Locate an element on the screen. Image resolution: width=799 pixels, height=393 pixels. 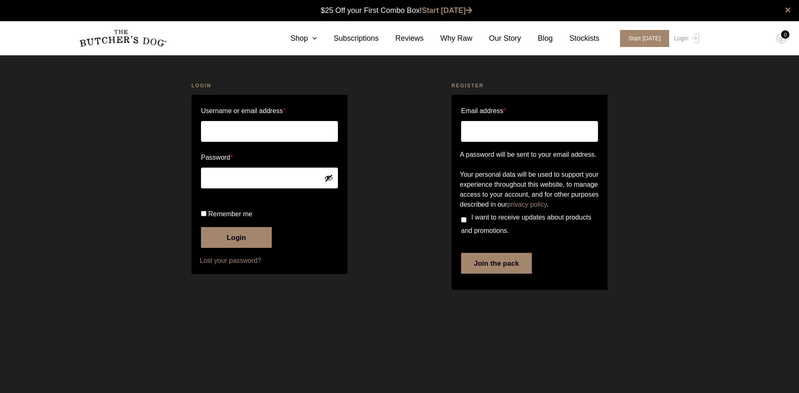
label: Password is located at coordinates (269, 158).